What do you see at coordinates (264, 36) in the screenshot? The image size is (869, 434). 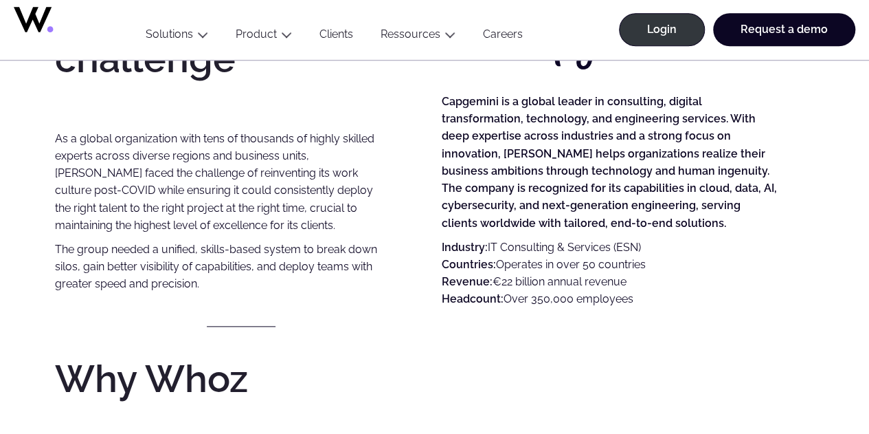 I see `button: Product` at bounding box center [264, 36].